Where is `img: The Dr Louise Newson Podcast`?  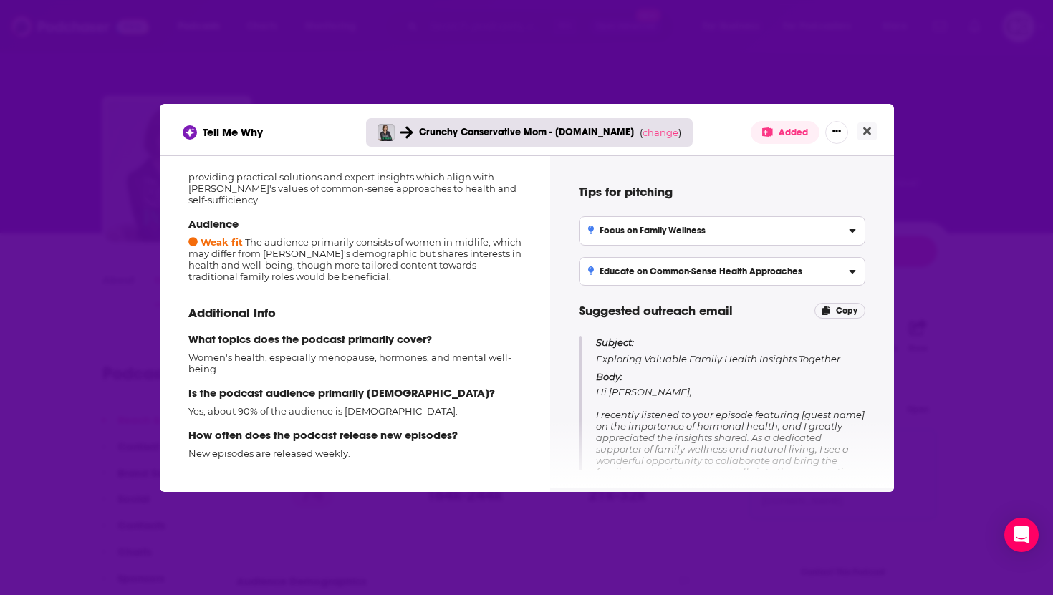
img: The Dr Louise Newson Podcast is located at coordinates (386, 132).